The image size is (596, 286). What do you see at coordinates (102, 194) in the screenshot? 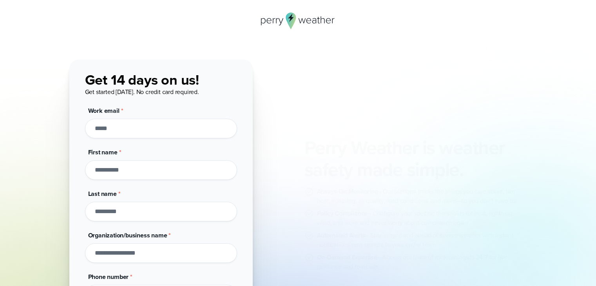
I see `span: Last name` at bounding box center [102, 194].